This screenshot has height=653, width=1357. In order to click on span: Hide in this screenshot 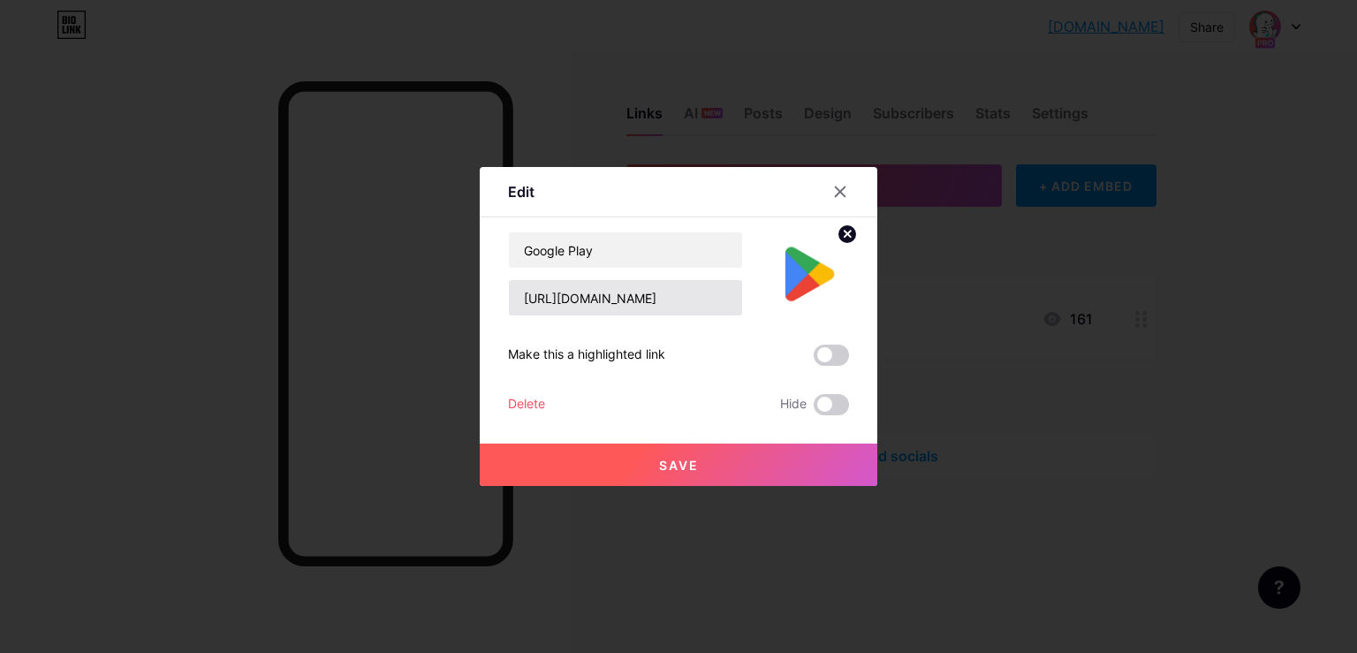, I will do `click(793, 404)`.